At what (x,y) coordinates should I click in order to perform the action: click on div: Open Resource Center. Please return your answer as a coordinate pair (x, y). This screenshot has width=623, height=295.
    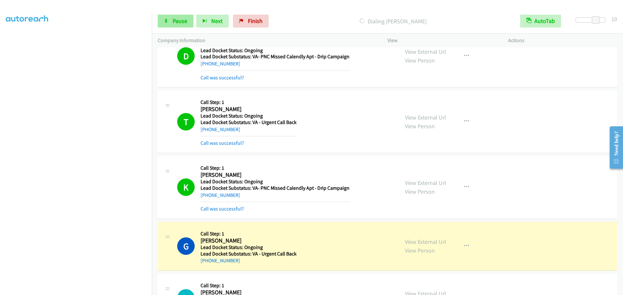
    Looking at the image, I should click on (12, 26).